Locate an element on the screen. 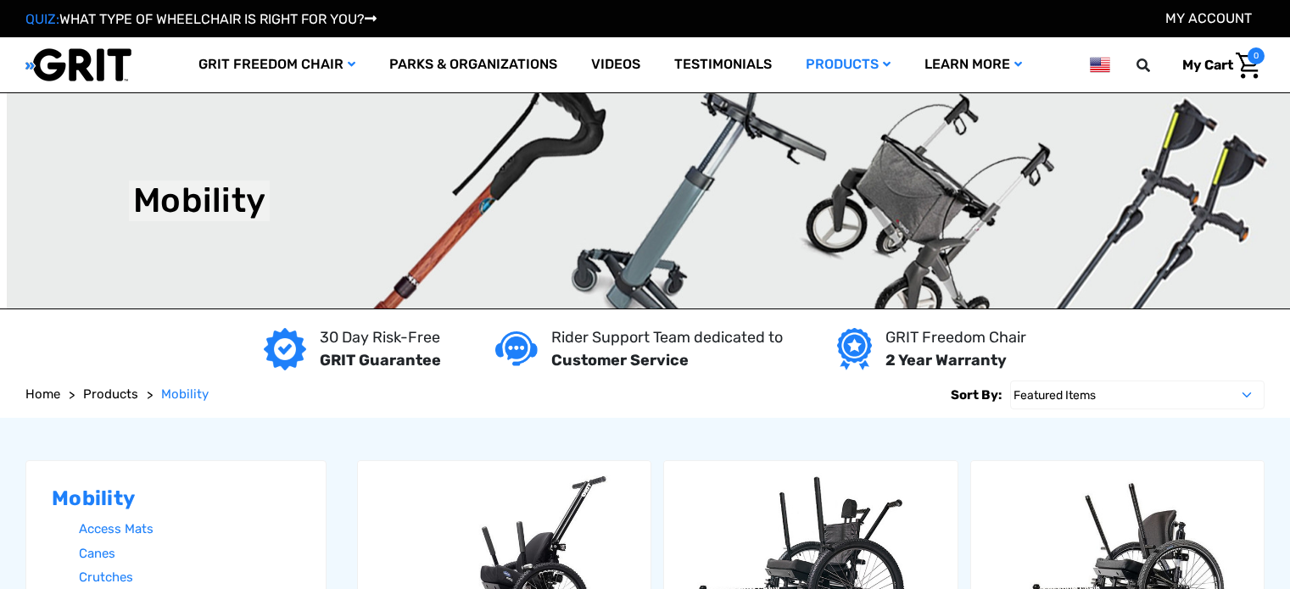 This screenshot has height=589, width=1290. img: GRIT All-Terrain Wheelchair and Mobility Equipment is located at coordinates (78, 64).